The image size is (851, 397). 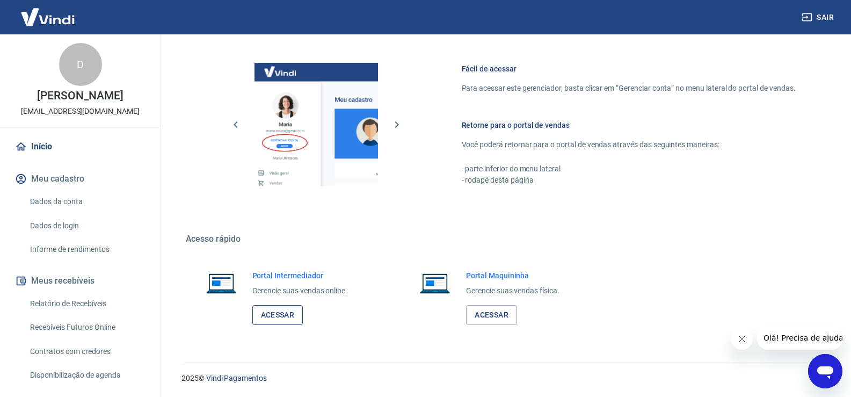 What do you see at coordinates (48, 17) in the screenshot?
I see `img: Vindi` at bounding box center [48, 17].